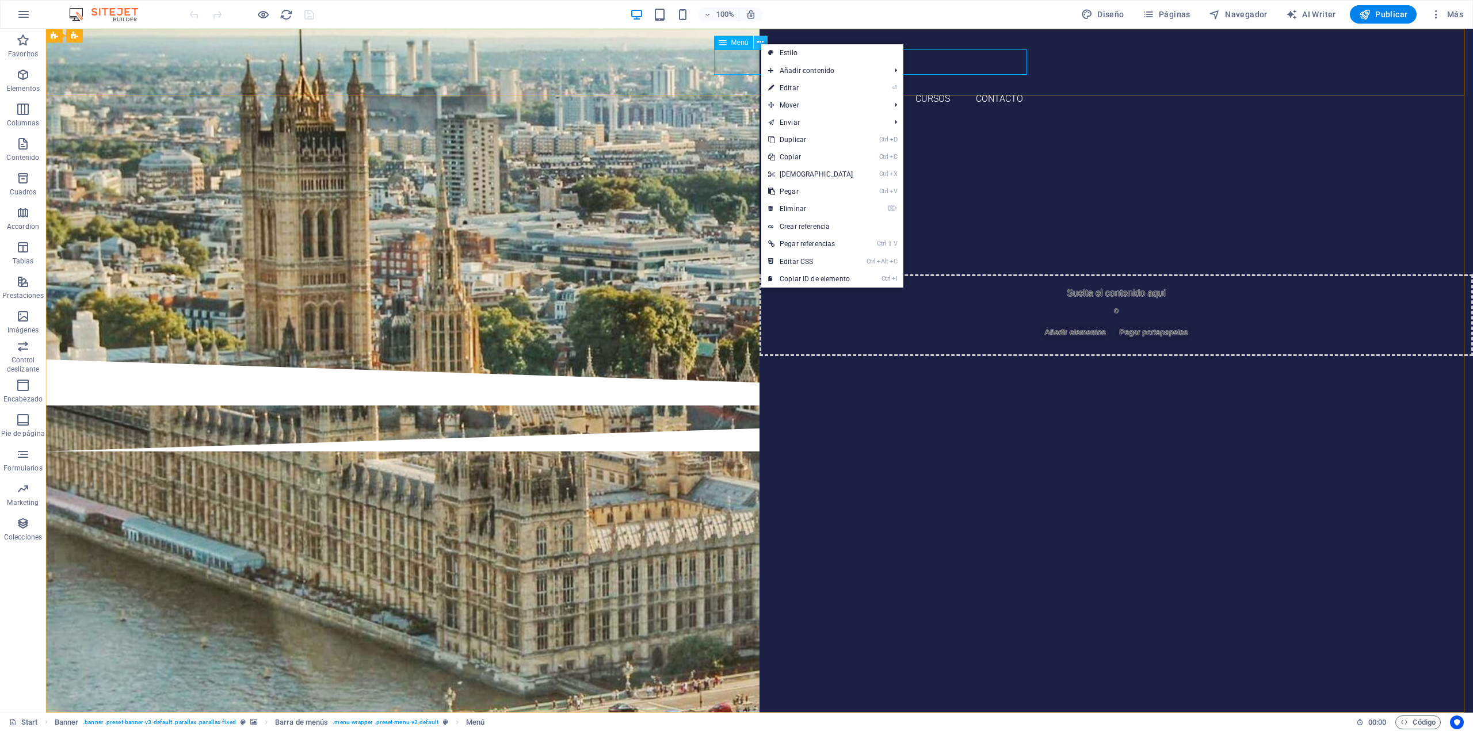 The width and height of the screenshot is (1473, 731). Describe the element at coordinates (1102, 14) in the screenshot. I see `span: Diseño` at that location.